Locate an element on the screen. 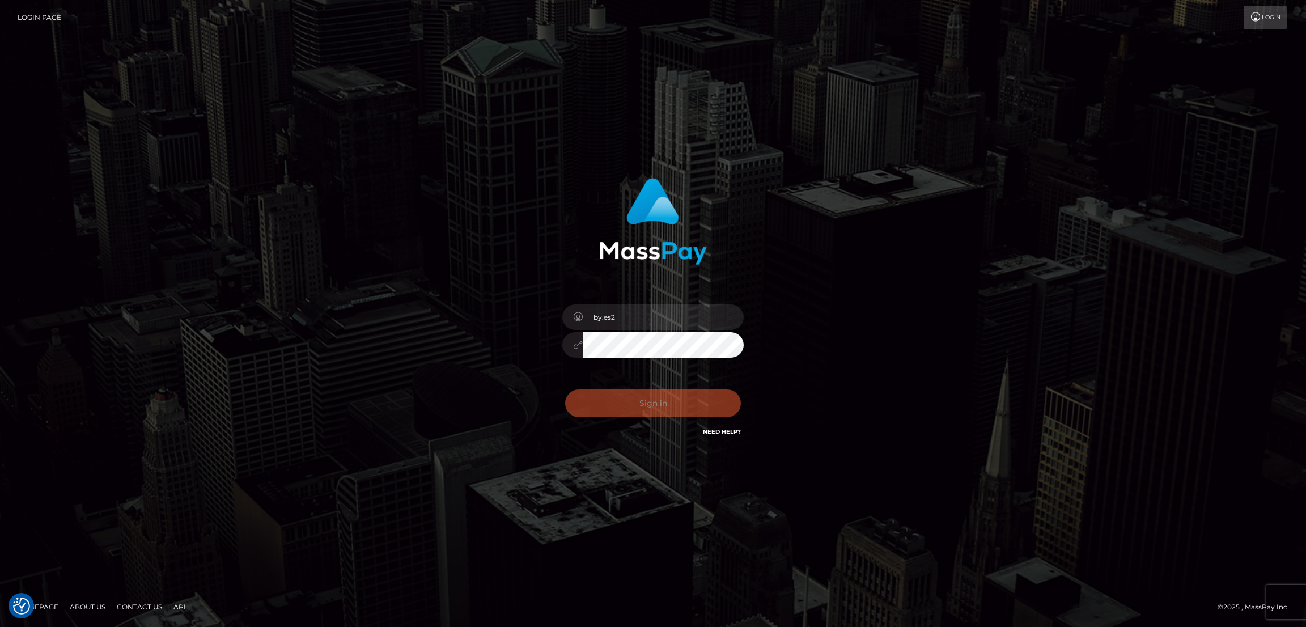 Image resolution: width=1306 pixels, height=627 pixels. div: © 2025 , MassPay Inc. is located at coordinates (1258, 607).